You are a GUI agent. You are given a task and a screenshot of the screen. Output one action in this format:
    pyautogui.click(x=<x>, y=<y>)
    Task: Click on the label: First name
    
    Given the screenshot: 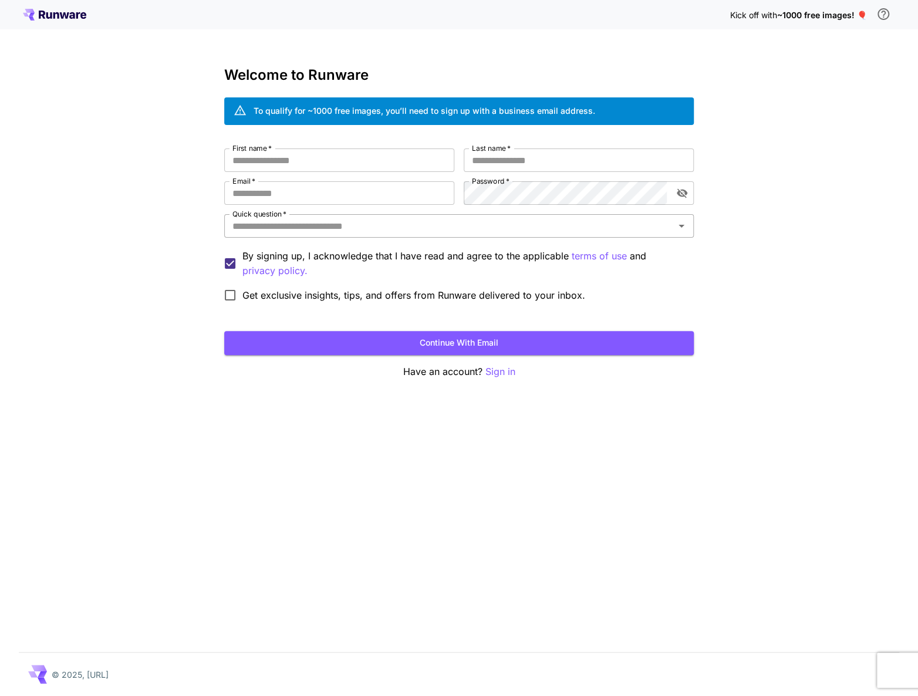 What is the action you would take?
    pyautogui.click(x=252, y=148)
    